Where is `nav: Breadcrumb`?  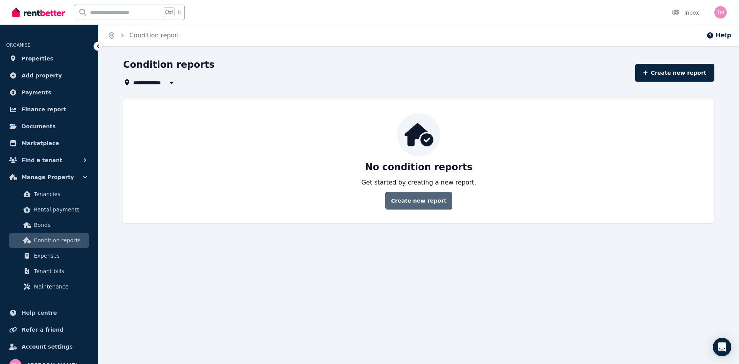 nav: Breadcrumb is located at coordinates (144, 35).